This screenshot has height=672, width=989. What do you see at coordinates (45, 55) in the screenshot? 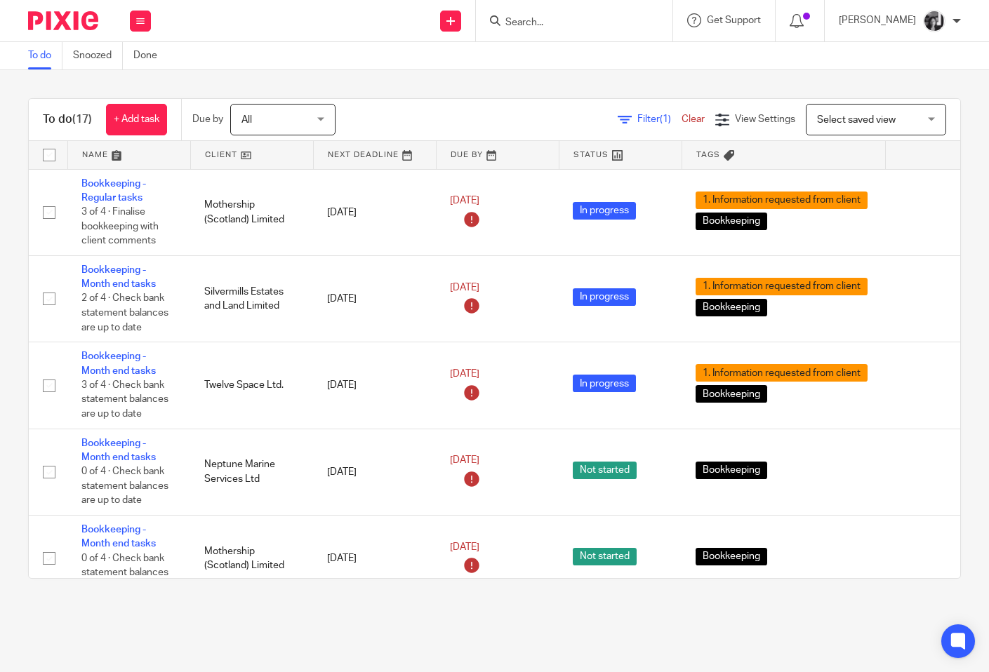
I see `a: To do` at bounding box center [45, 55].